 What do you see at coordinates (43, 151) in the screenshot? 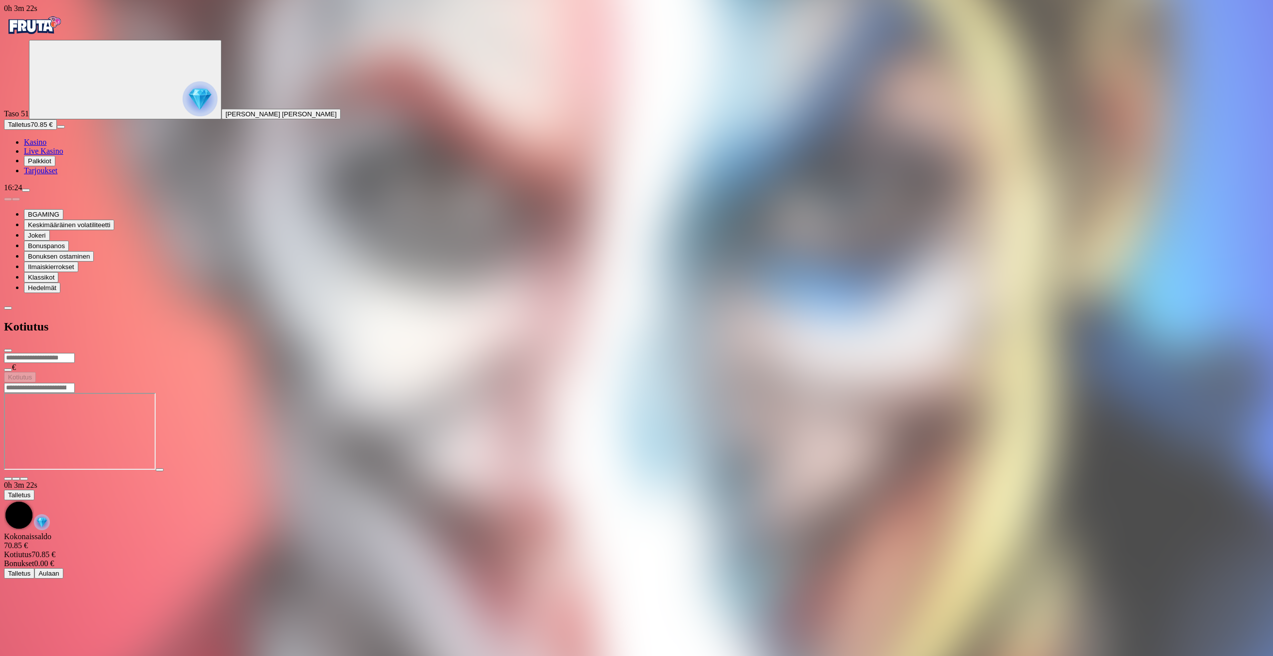
I see `a: poker-chip iconLive Kasino` at bounding box center [43, 151].